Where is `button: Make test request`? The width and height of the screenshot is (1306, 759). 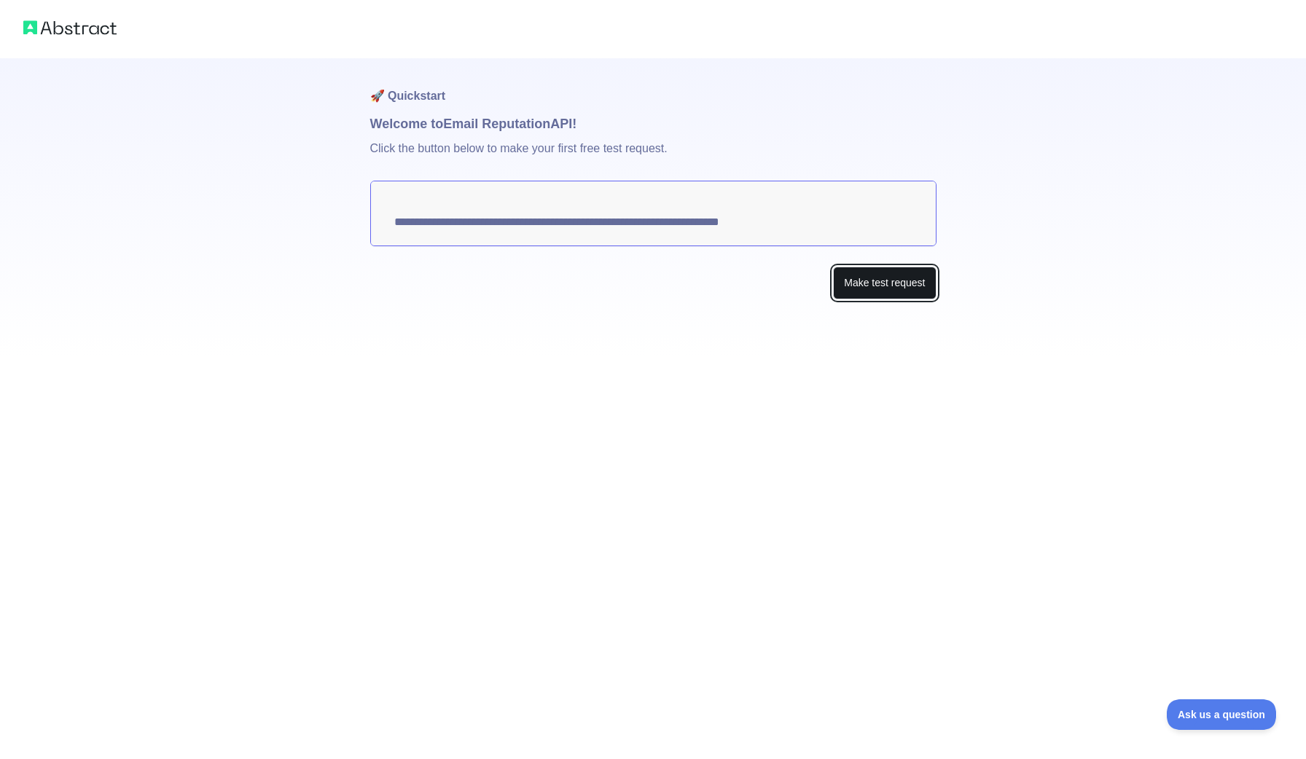 button: Make test request is located at coordinates (884, 283).